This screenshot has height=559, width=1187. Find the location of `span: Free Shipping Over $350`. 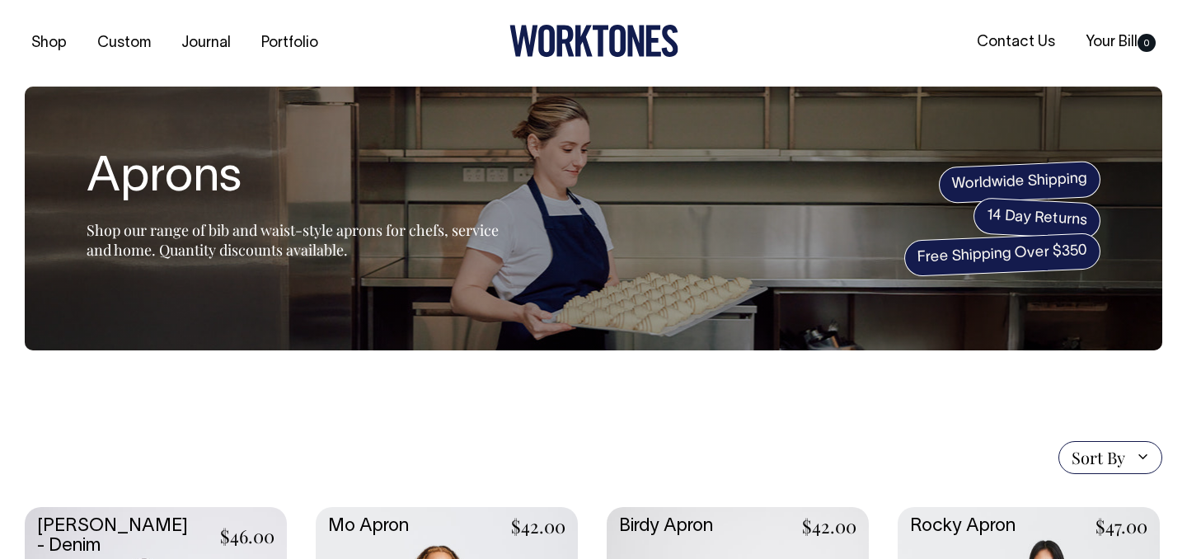

span: Free Shipping Over $350 is located at coordinates (1002, 255).